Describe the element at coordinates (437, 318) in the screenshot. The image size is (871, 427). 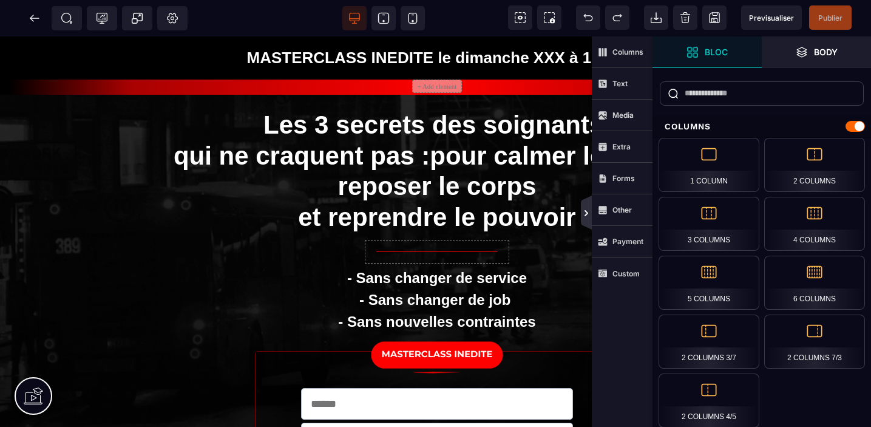
I see `img: 204faf8e3ea6a26df9b9b1147ecb76f0_BONUS_OFFERTS.png` at that location.